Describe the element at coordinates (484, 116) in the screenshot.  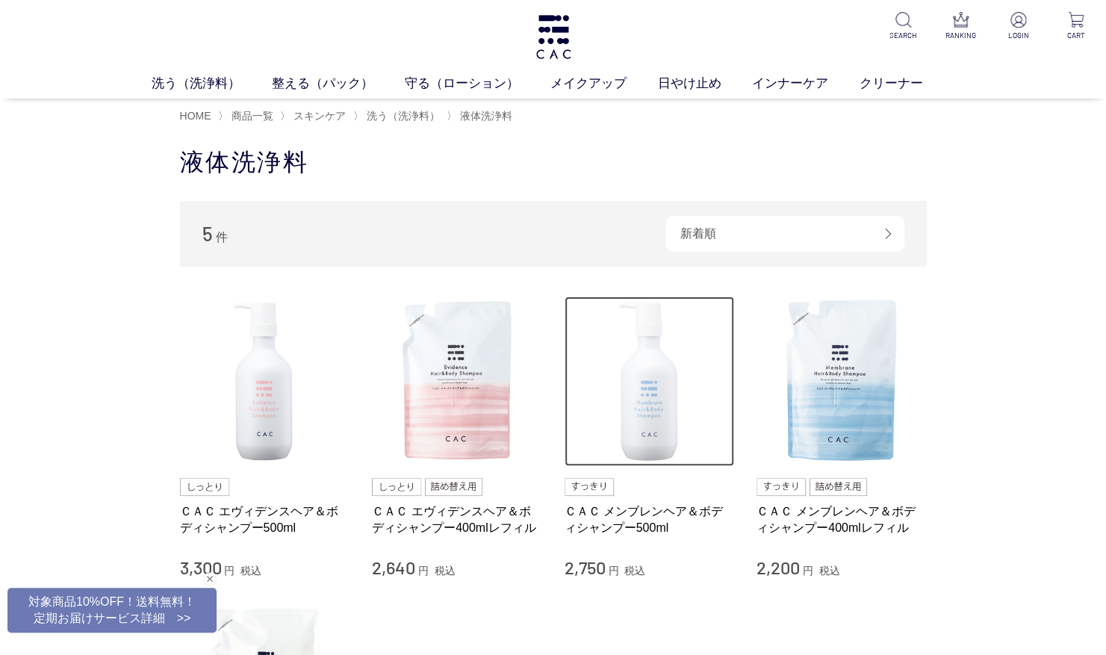
I see `a: 液体洗浄料` at that location.